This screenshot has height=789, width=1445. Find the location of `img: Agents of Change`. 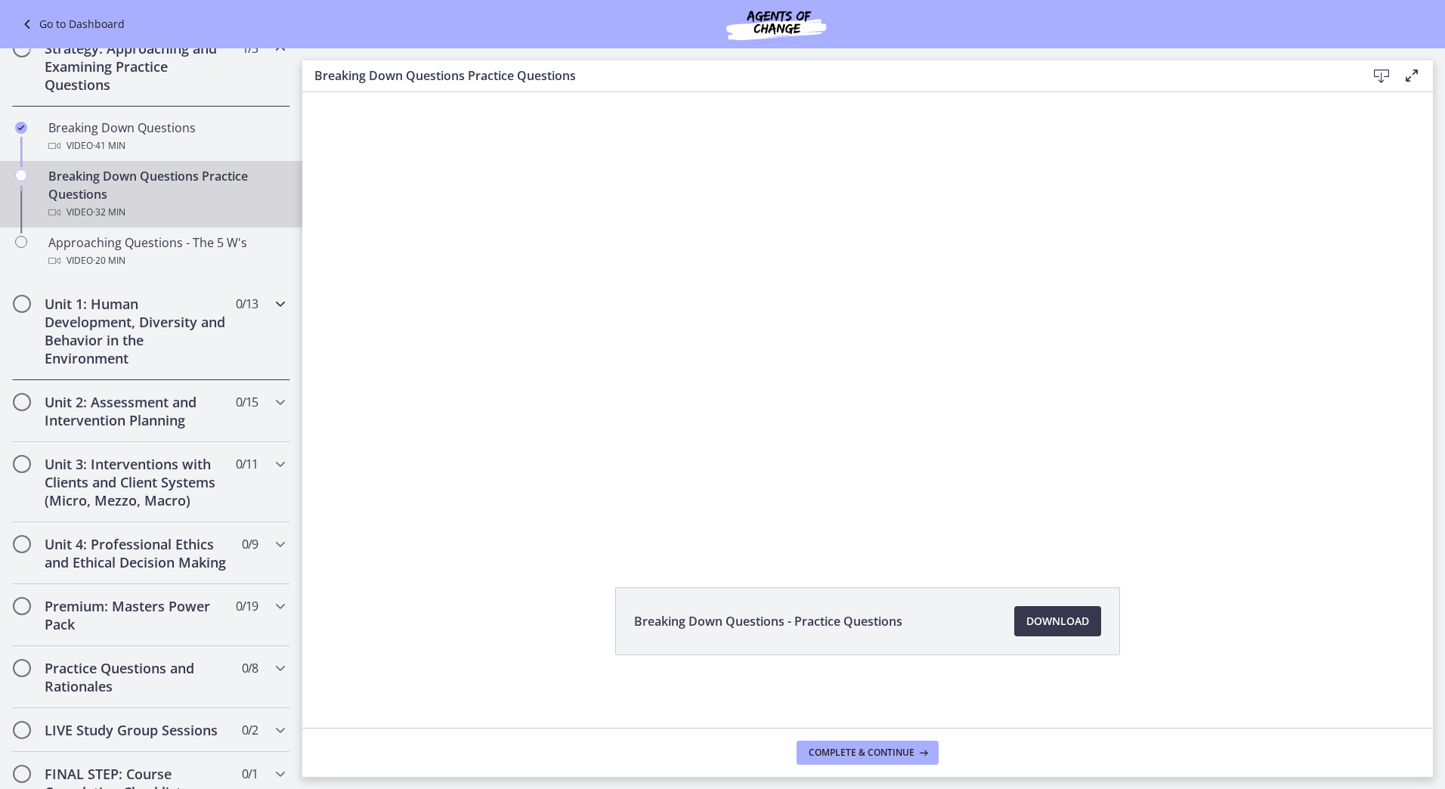

img: Agents of Change is located at coordinates (776, 24).